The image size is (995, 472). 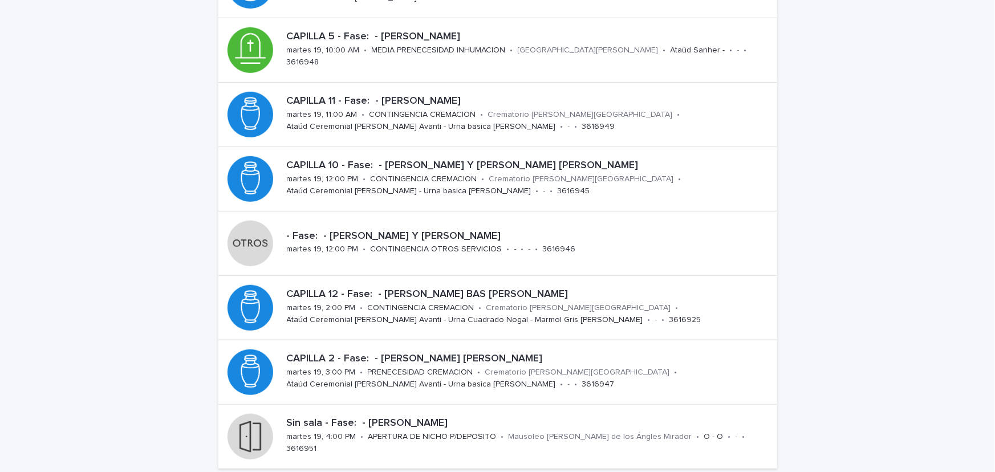 I want to click on p: PRENECESIDAD CREMACION, so click(x=420, y=372).